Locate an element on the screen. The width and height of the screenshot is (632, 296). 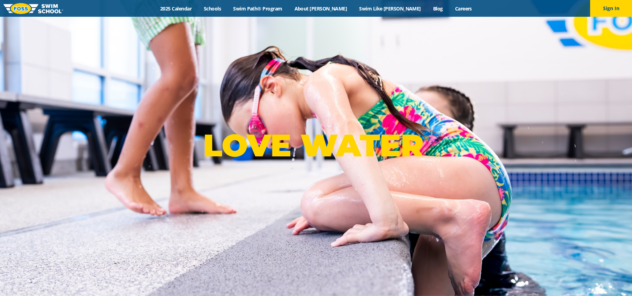
a: Careers is located at coordinates (463, 8).